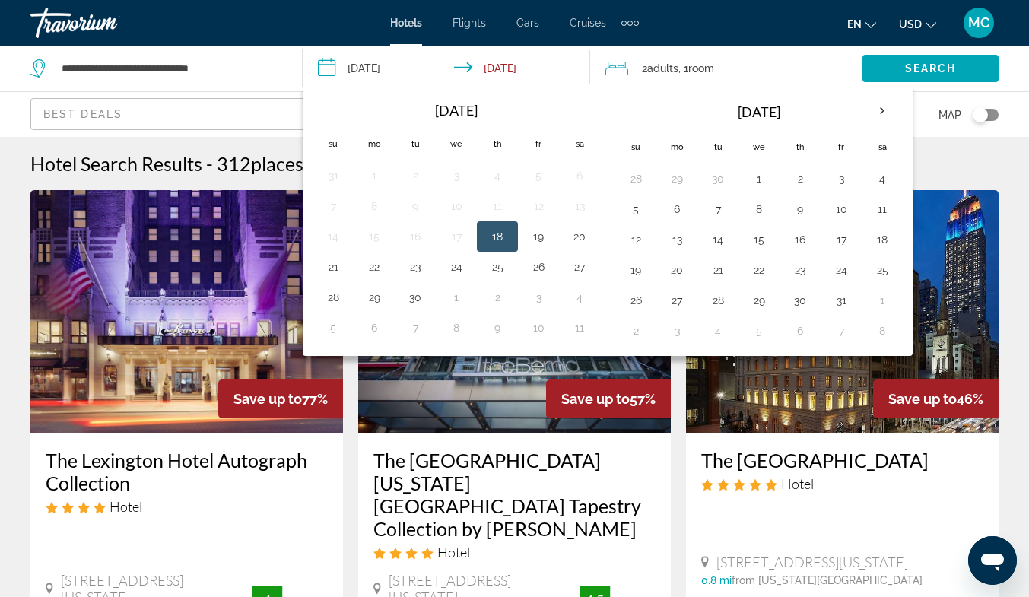  What do you see at coordinates (701, 68) in the screenshot?
I see `span: Room` at bounding box center [701, 68].